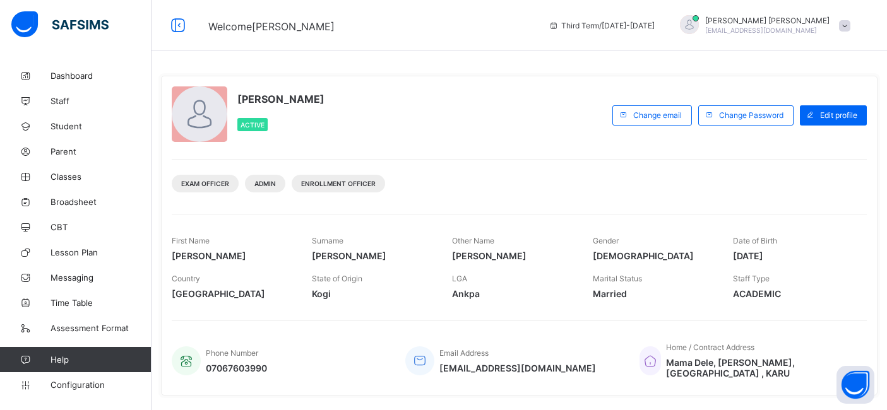 The width and height of the screenshot is (887, 410). What do you see at coordinates (513, 294) in the screenshot?
I see `span: Ankpa` at bounding box center [513, 294].